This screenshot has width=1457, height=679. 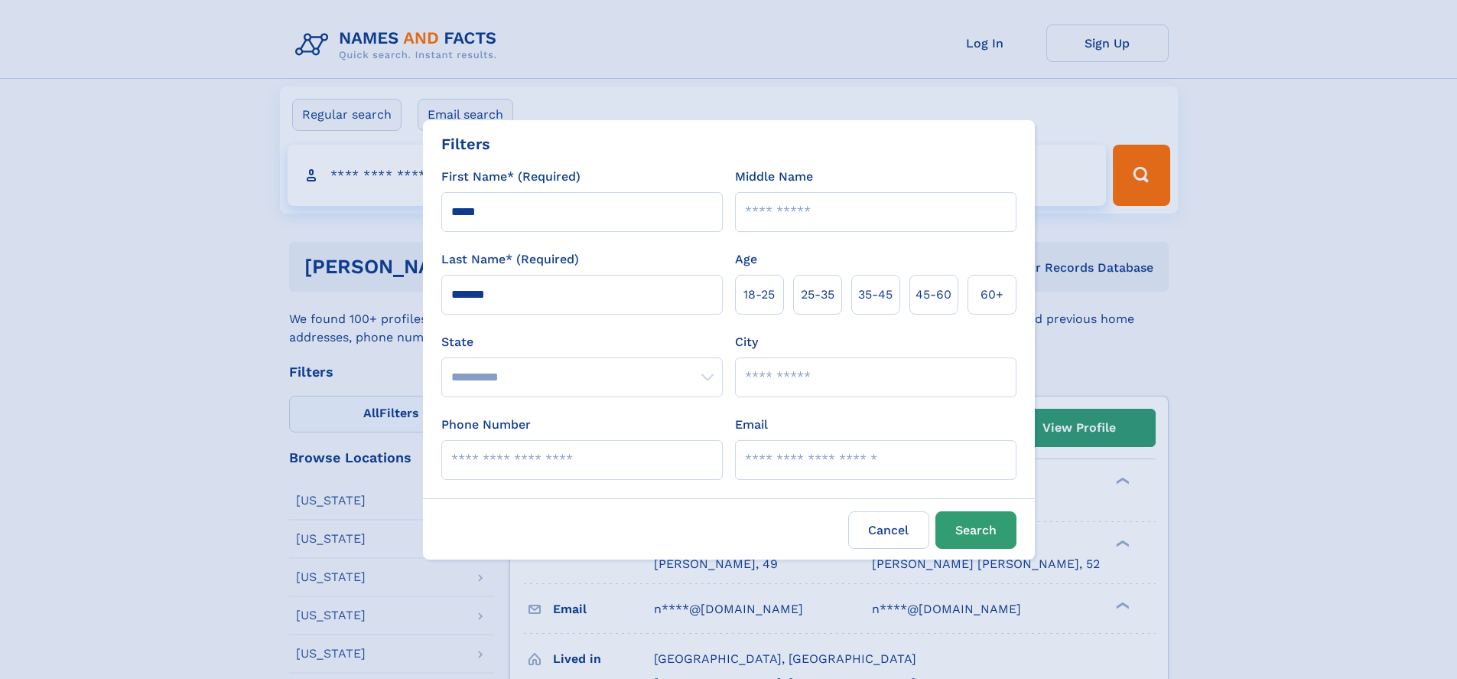 I want to click on label: Last Name* (Required), so click(x=510, y=259).